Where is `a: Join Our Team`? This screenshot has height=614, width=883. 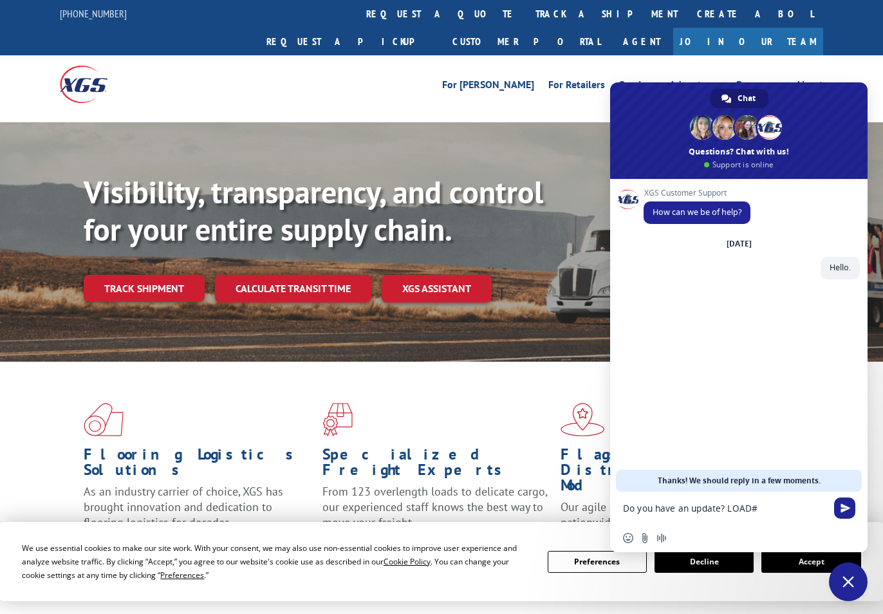 a: Join Our Team is located at coordinates (748, 41).